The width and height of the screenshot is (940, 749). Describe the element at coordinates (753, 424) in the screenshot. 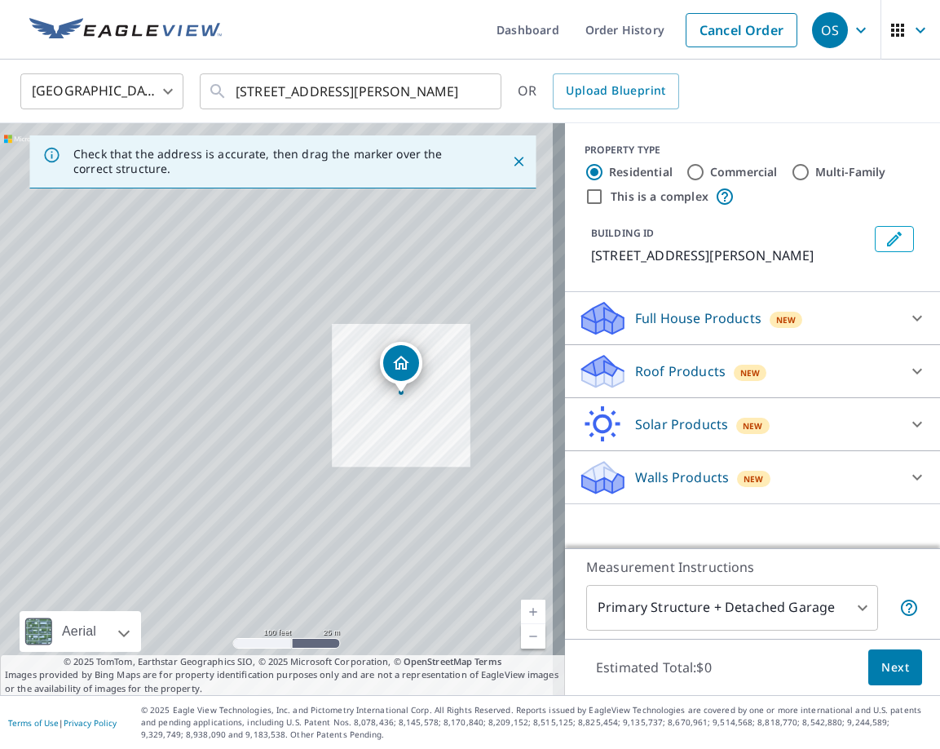

I see `div: Solar ProductsNew` at that location.